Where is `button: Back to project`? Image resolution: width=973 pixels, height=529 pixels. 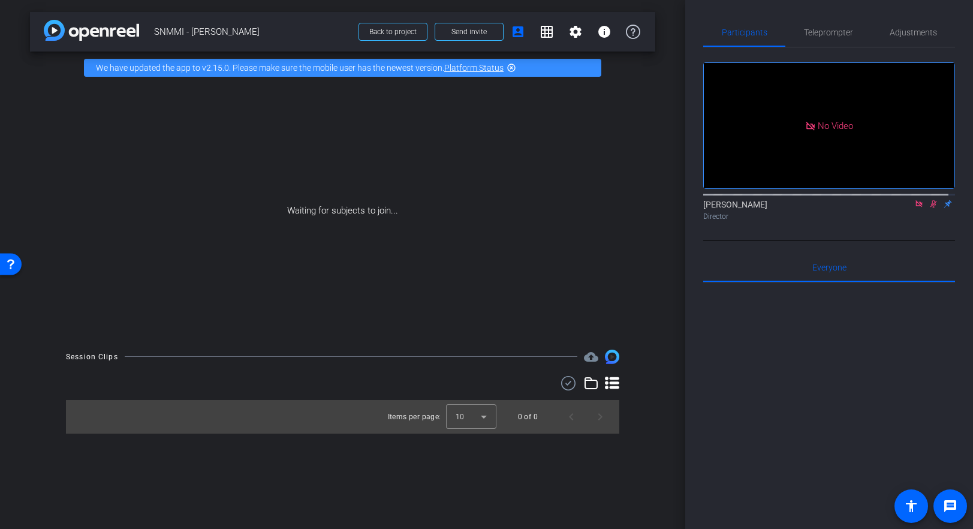
button: Back to project is located at coordinates (393, 32).